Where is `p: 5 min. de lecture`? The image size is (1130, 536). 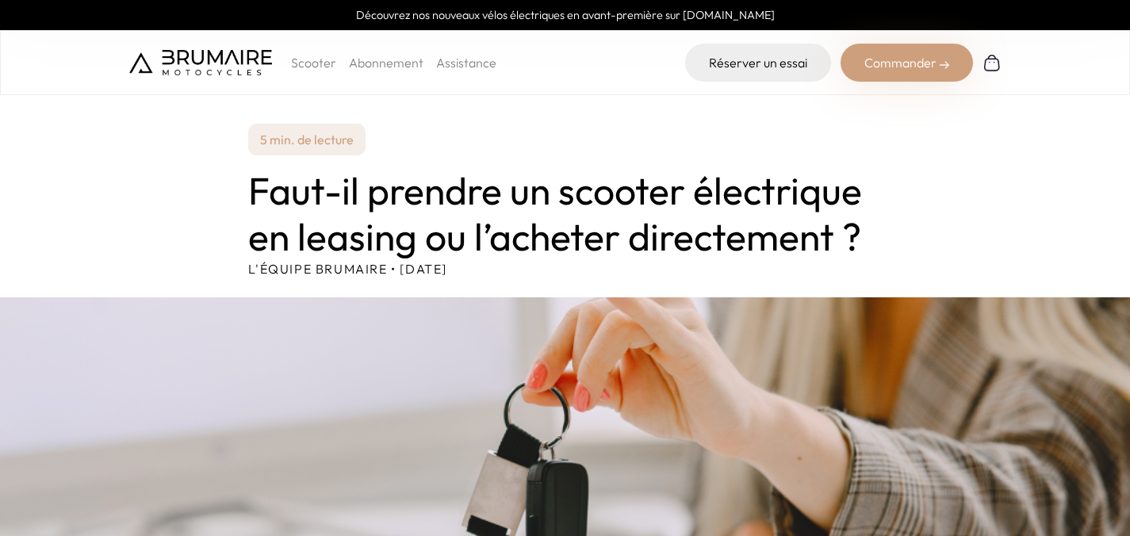 p: 5 min. de lecture is located at coordinates (307, 140).